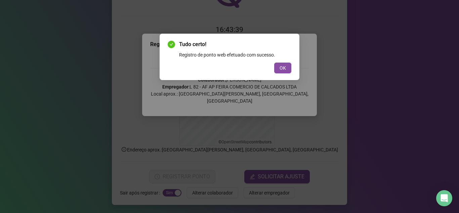 The image size is (459, 213). I want to click on div: Open Intercom Messenger, so click(445, 198).